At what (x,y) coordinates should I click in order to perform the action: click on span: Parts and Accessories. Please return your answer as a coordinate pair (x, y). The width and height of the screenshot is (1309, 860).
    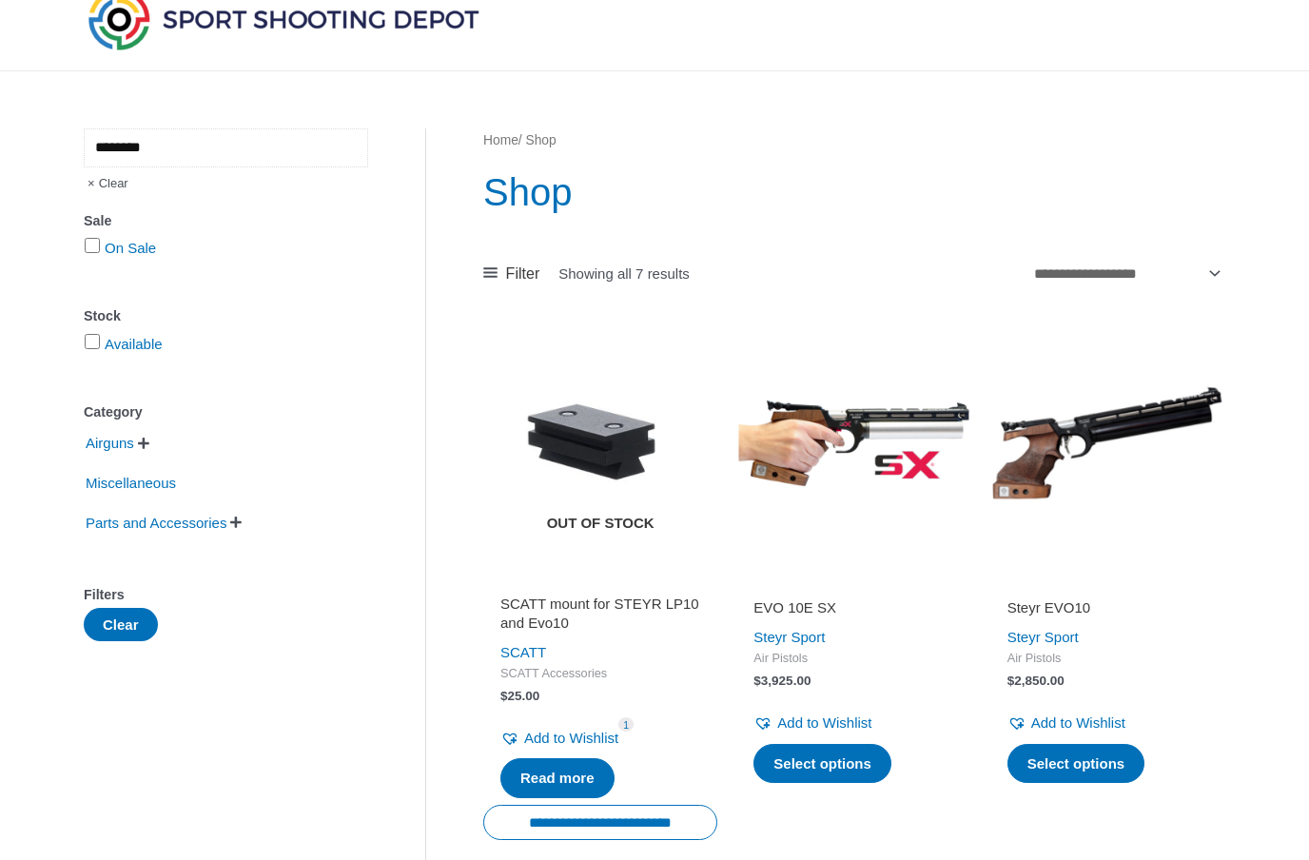
    Looking at the image, I should click on (156, 523).